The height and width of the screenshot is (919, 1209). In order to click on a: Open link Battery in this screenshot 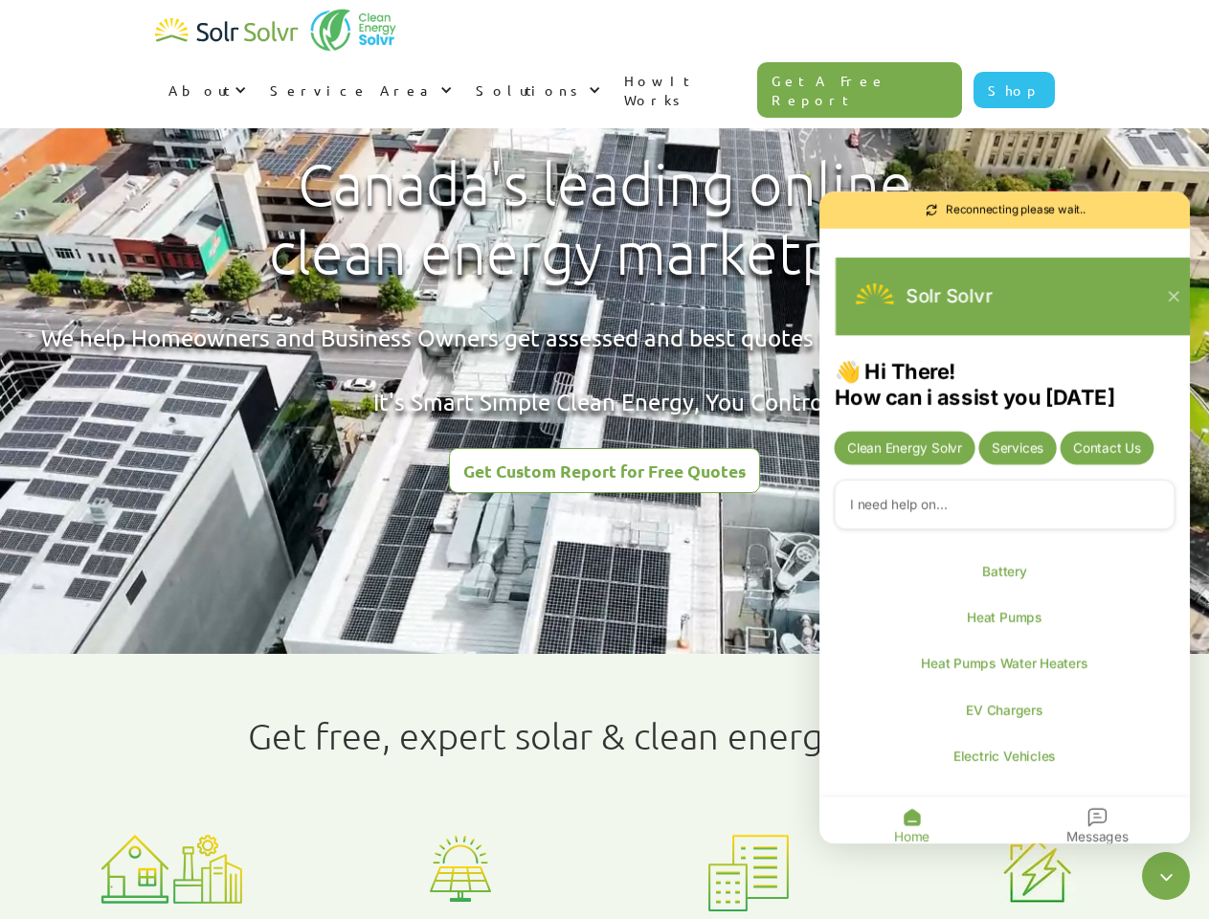, I will do `click(1005, 571)`.